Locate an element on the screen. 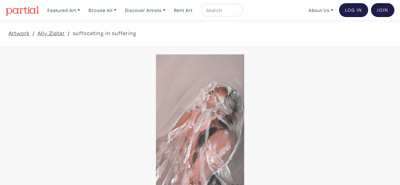 This screenshot has width=400, height=185. a: Ally Zlatar is located at coordinates (51, 33).